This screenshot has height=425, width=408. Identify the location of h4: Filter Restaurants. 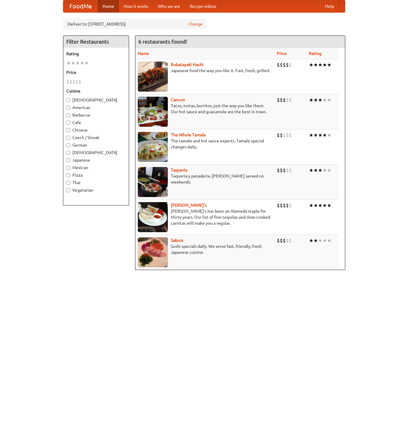
(96, 42).